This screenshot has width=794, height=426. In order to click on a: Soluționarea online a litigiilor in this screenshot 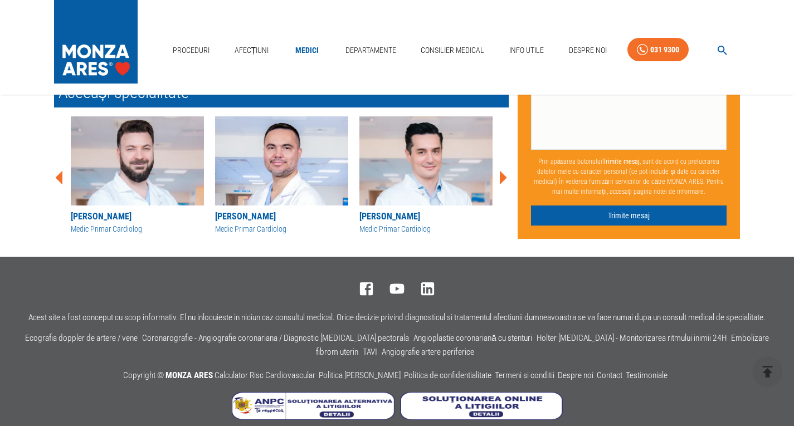, I will do `click(482, 417)`.